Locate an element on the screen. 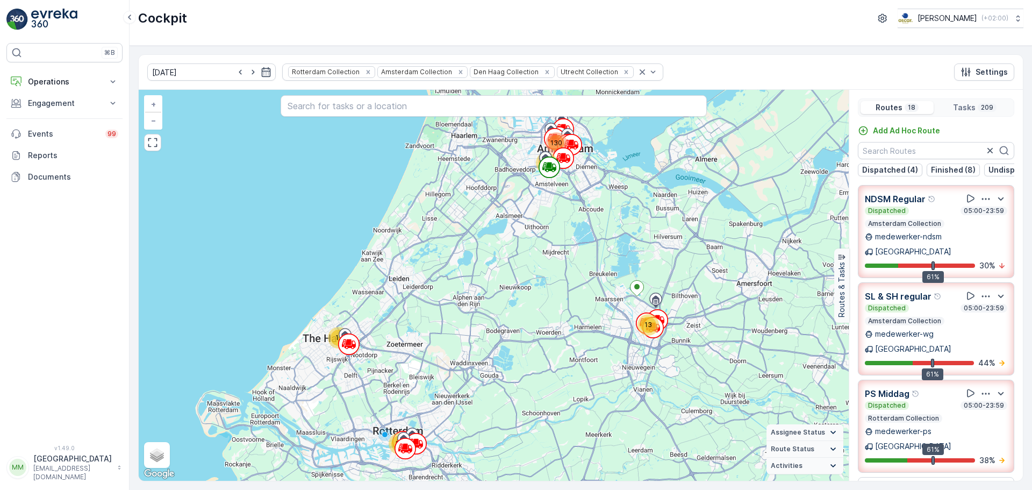 The height and width of the screenshot is (490, 1032). p: Reports is located at coordinates (73, 155).